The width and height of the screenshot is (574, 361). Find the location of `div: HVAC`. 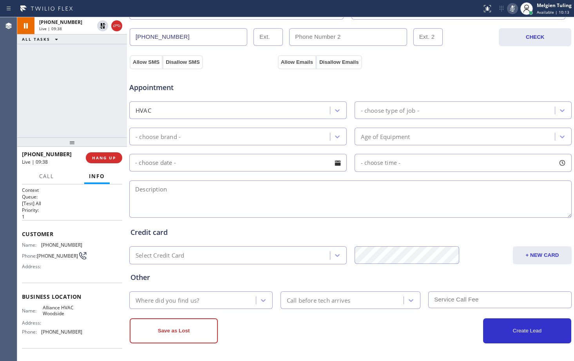

div: HVAC is located at coordinates (143, 110).